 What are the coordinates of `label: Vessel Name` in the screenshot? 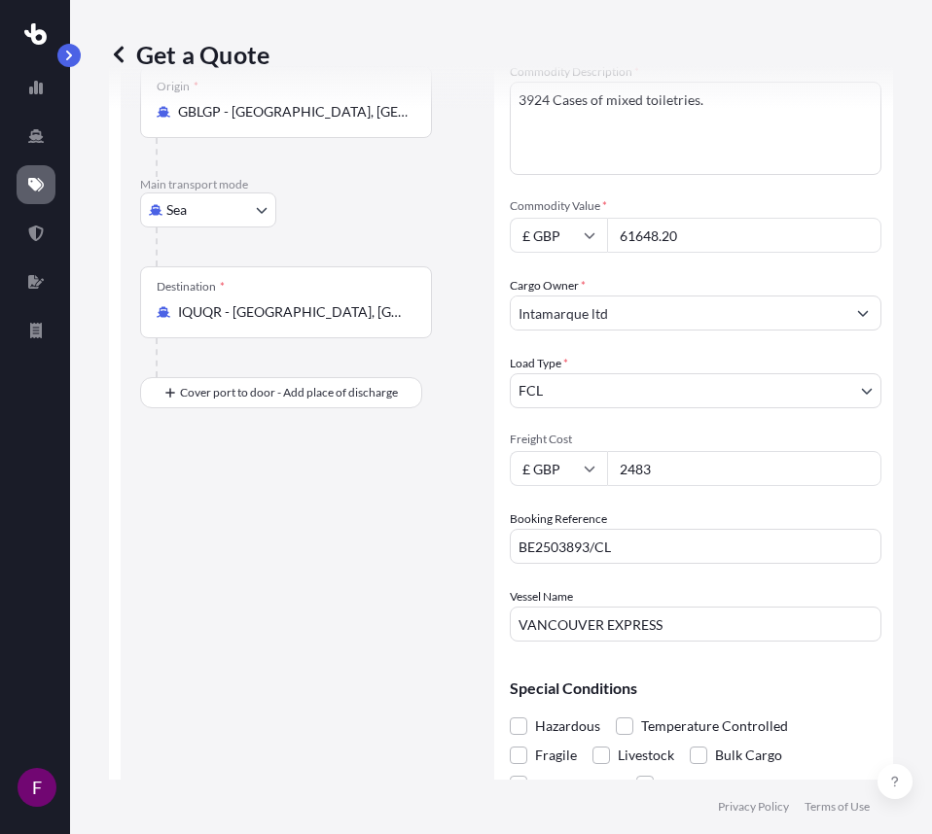 It's located at (541, 597).